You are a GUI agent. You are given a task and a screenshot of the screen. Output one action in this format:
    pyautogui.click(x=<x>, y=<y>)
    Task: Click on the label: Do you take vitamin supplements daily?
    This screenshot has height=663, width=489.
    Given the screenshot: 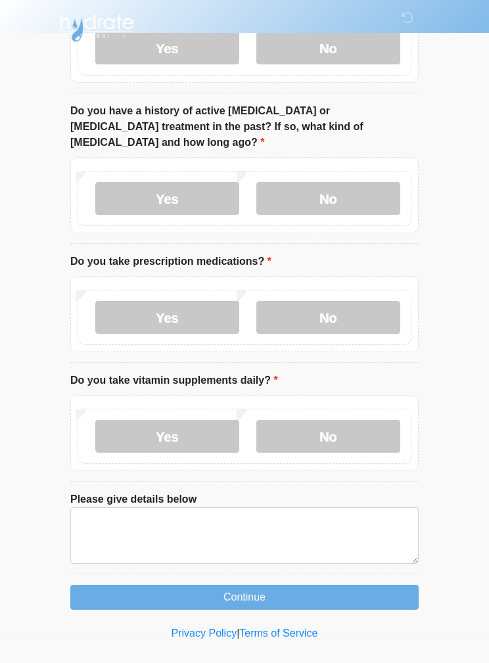 What is the action you would take?
    pyautogui.click(x=174, y=380)
    